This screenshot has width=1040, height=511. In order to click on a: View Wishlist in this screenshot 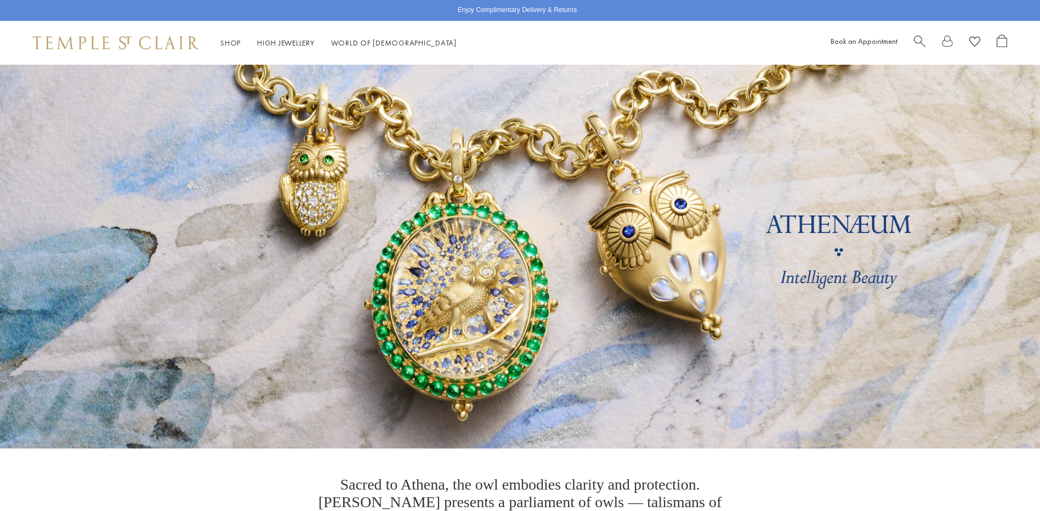, I will do `click(975, 43)`.